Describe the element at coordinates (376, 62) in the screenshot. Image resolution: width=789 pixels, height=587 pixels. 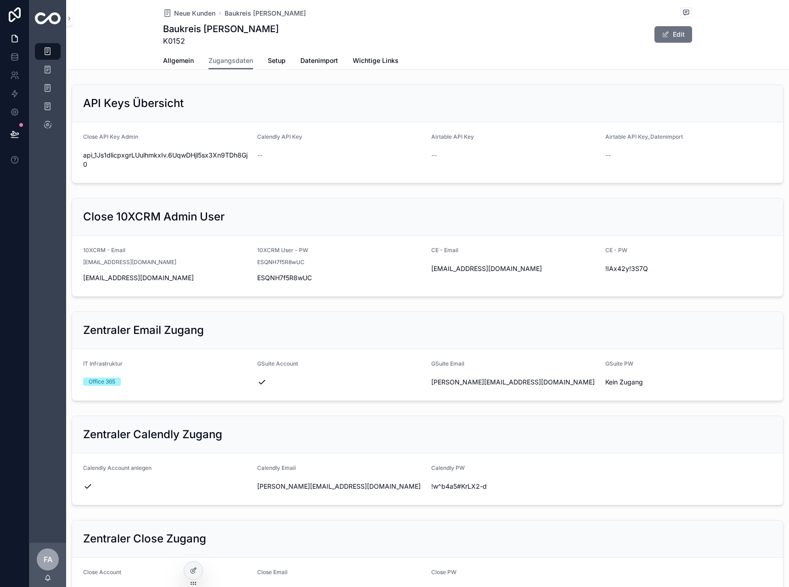
I see `a: Wichtige Links` at that location.